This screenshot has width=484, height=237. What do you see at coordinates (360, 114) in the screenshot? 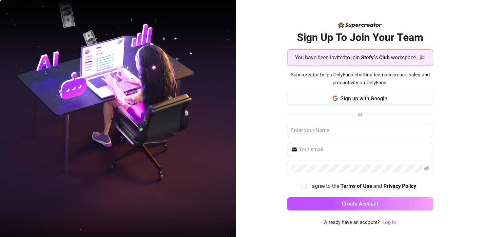
I see `span: or` at bounding box center [360, 114].